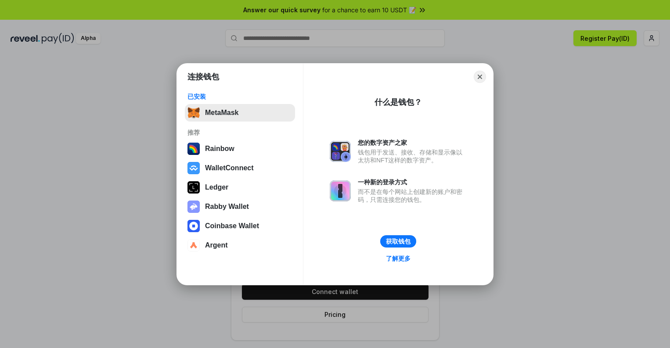 The width and height of the screenshot is (670, 348). Describe the element at coordinates (203, 77) in the screenshot. I see `h1: 连接钱包` at that location.